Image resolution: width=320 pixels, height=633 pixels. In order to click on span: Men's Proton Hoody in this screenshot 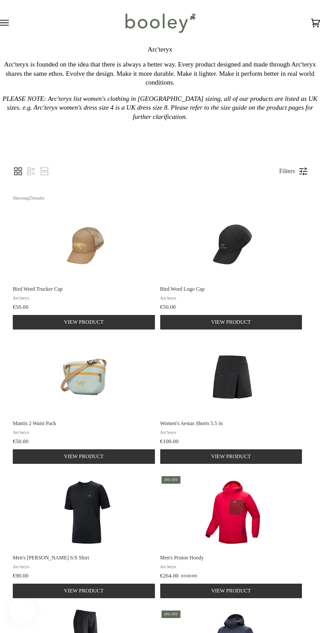, I will do `click(232, 557)`.